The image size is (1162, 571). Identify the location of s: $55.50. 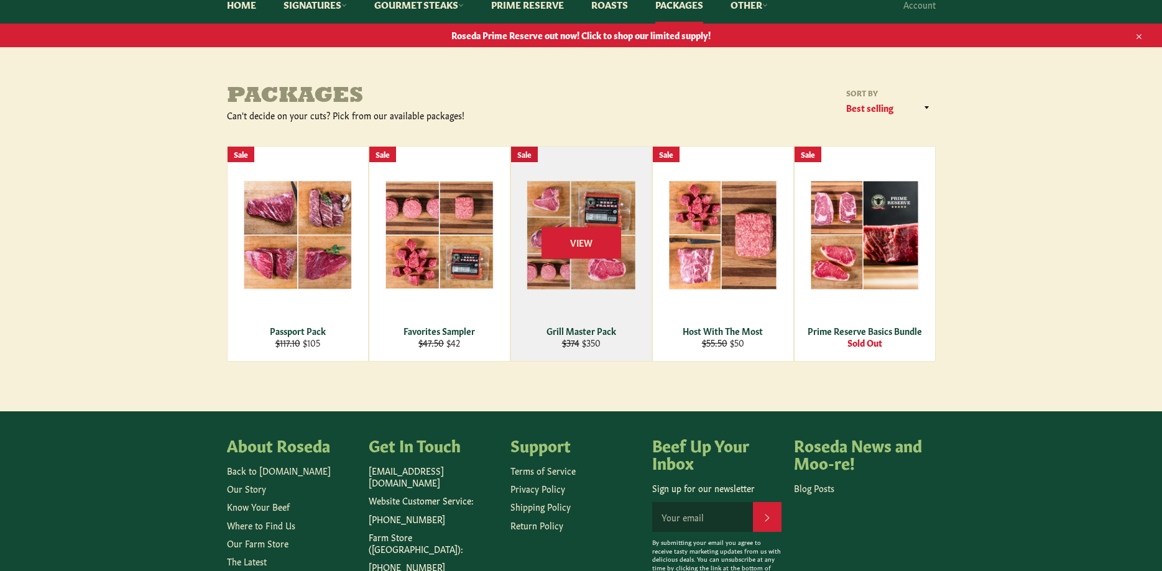
(714, 343).